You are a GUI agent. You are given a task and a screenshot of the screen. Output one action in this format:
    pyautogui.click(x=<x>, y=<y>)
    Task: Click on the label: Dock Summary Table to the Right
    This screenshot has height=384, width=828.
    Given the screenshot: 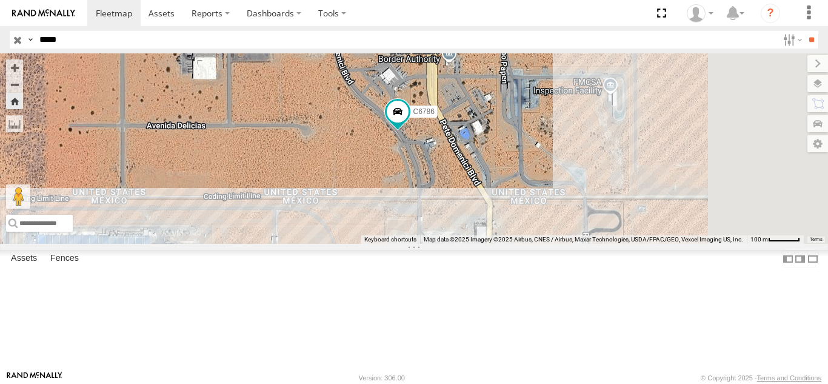 What is the action you would take?
    pyautogui.click(x=800, y=258)
    